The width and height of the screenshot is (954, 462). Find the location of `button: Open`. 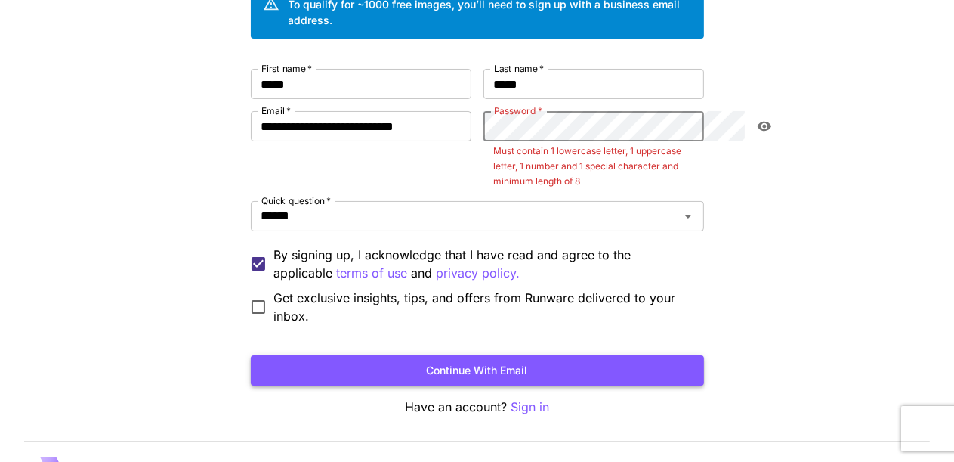

button: Open is located at coordinates (688, 216).